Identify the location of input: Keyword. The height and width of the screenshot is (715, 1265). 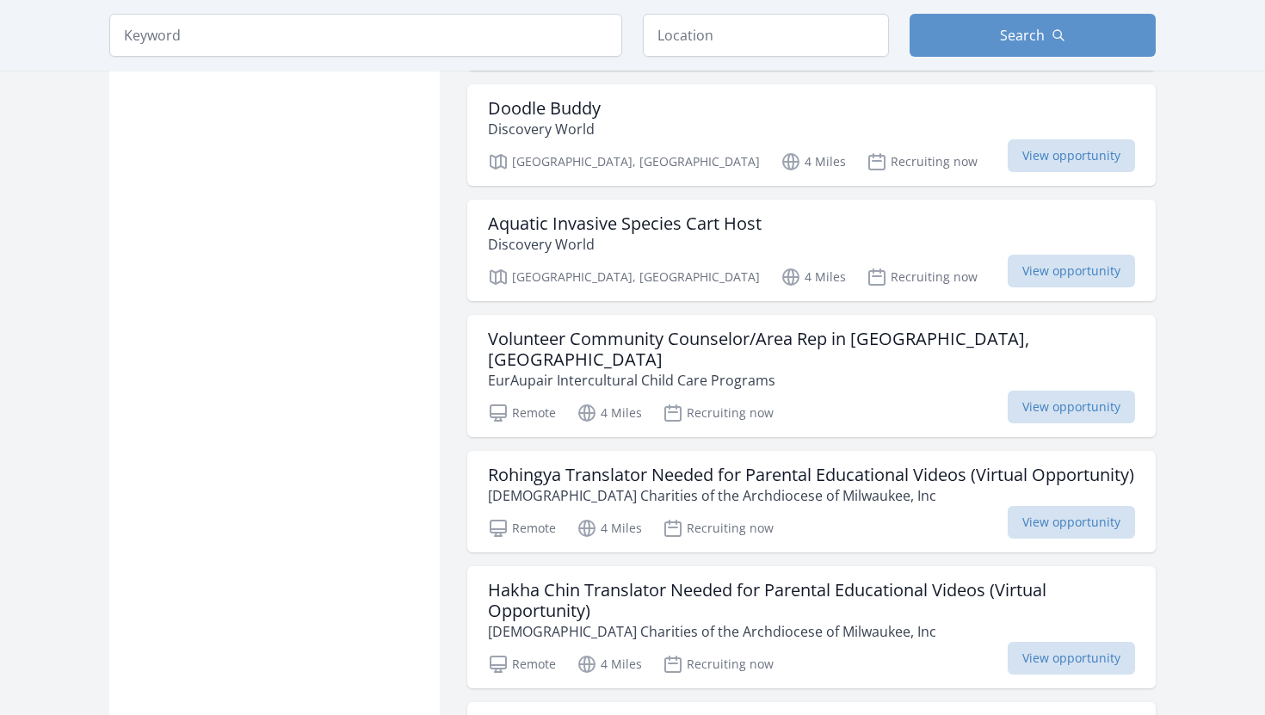
(366, 35).